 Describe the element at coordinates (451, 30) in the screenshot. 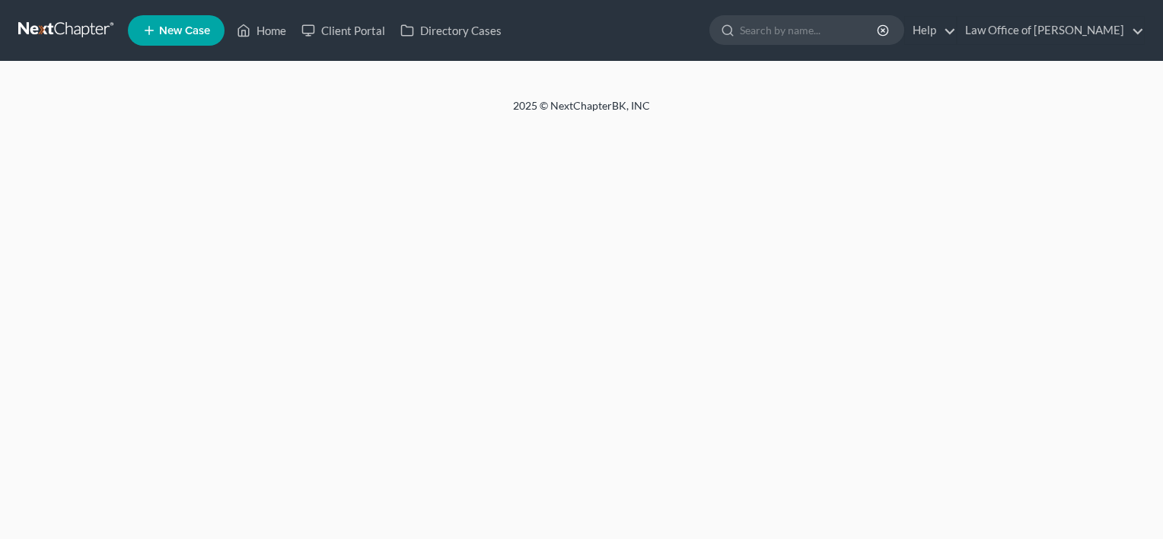

I see `a: Directory Cases` at that location.